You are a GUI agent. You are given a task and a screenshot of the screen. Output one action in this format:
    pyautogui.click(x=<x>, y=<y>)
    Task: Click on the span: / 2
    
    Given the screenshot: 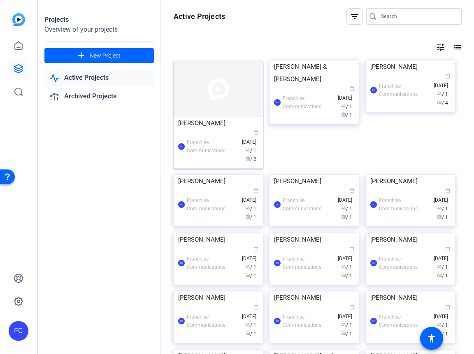 What is the action you would take?
    pyautogui.click(x=251, y=159)
    